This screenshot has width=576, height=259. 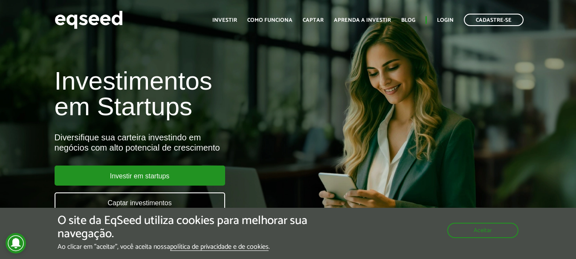 I want to click on a: Login, so click(x=445, y=20).